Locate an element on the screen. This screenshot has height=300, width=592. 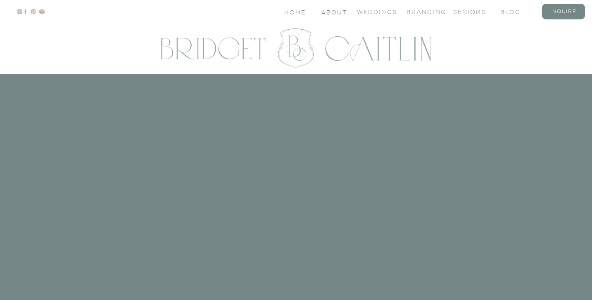
nav: branding is located at coordinates (423, 11).